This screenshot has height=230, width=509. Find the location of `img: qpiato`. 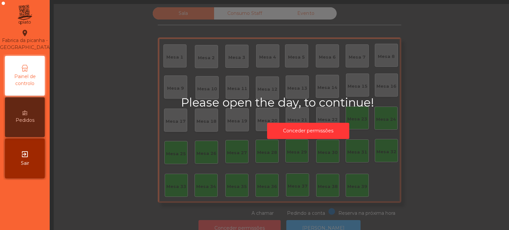

img: qpiato is located at coordinates (25, 15).